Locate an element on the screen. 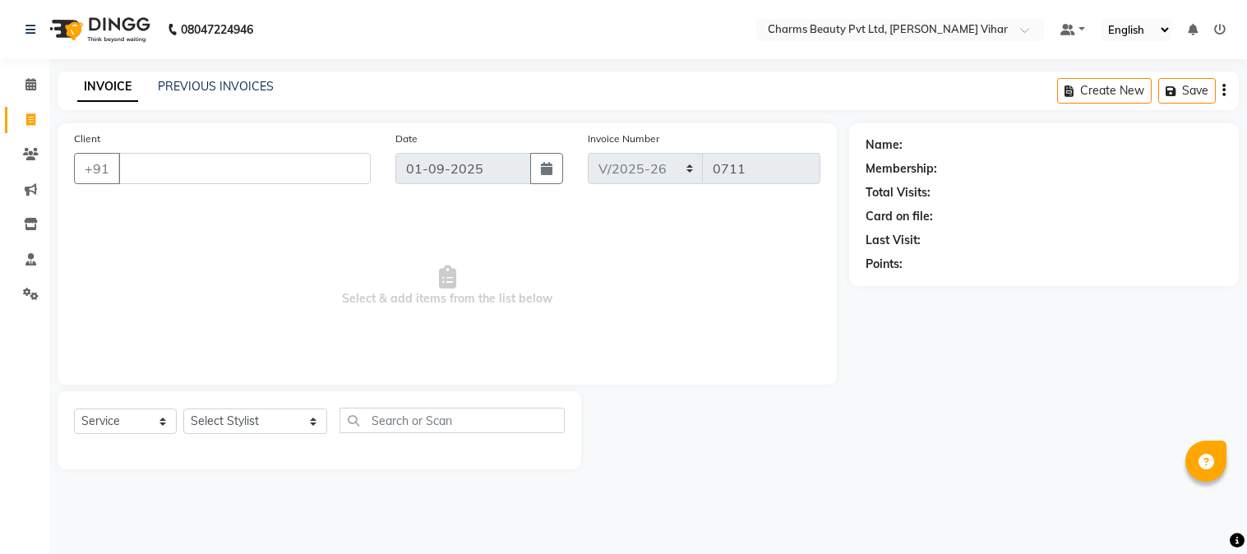 The image size is (1247, 554). label: Invoice Number is located at coordinates (623, 139).